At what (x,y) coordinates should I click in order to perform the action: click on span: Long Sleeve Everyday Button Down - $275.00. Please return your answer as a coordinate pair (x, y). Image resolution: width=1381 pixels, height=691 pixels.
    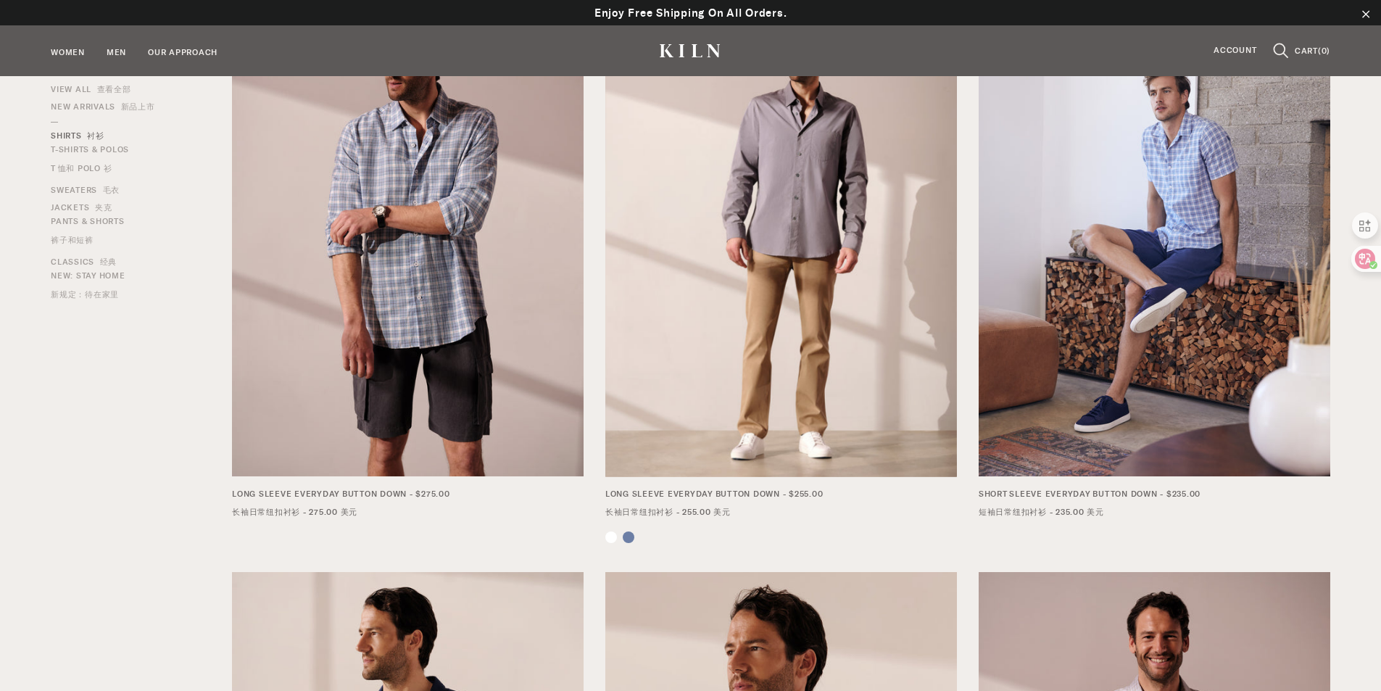
    Looking at the image, I should click on (341, 507).